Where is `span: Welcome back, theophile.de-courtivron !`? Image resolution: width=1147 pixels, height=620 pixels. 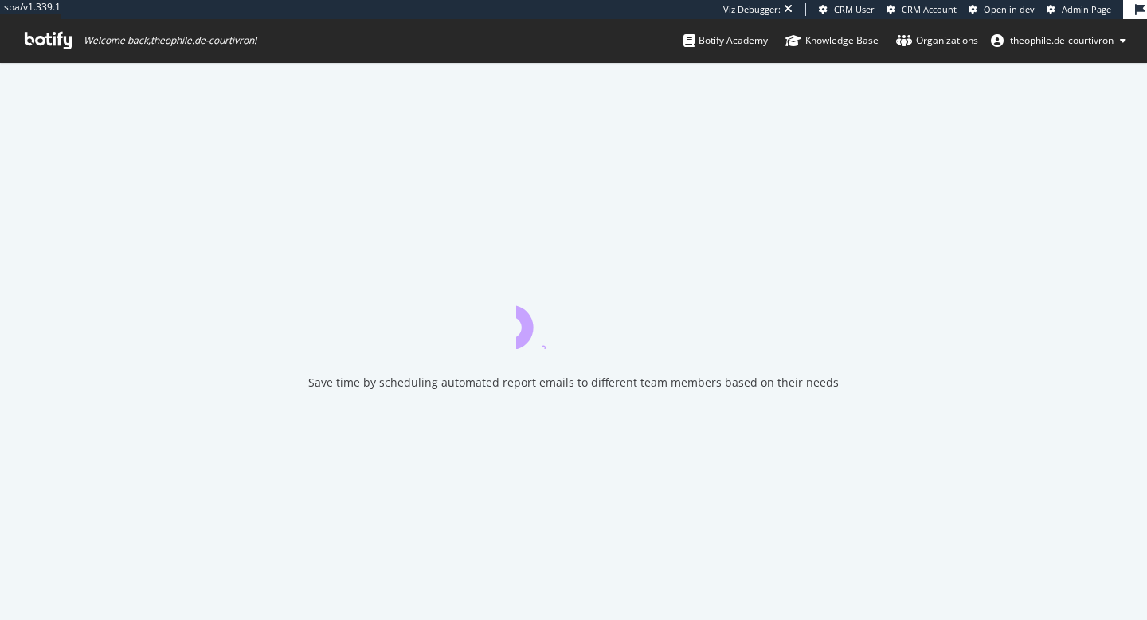
span: Welcome back, theophile.de-courtivron ! is located at coordinates (170, 41).